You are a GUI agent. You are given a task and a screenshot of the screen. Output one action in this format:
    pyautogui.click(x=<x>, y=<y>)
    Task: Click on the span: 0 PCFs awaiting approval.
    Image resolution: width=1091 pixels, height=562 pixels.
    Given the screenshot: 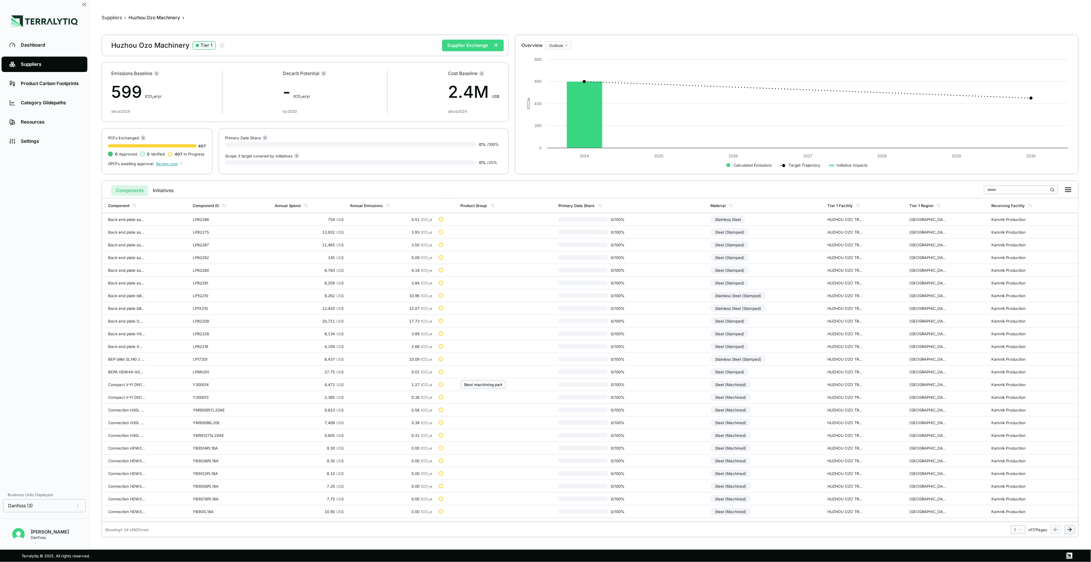 What is the action you would take?
    pyautogui.click(x=131, y=164)
    